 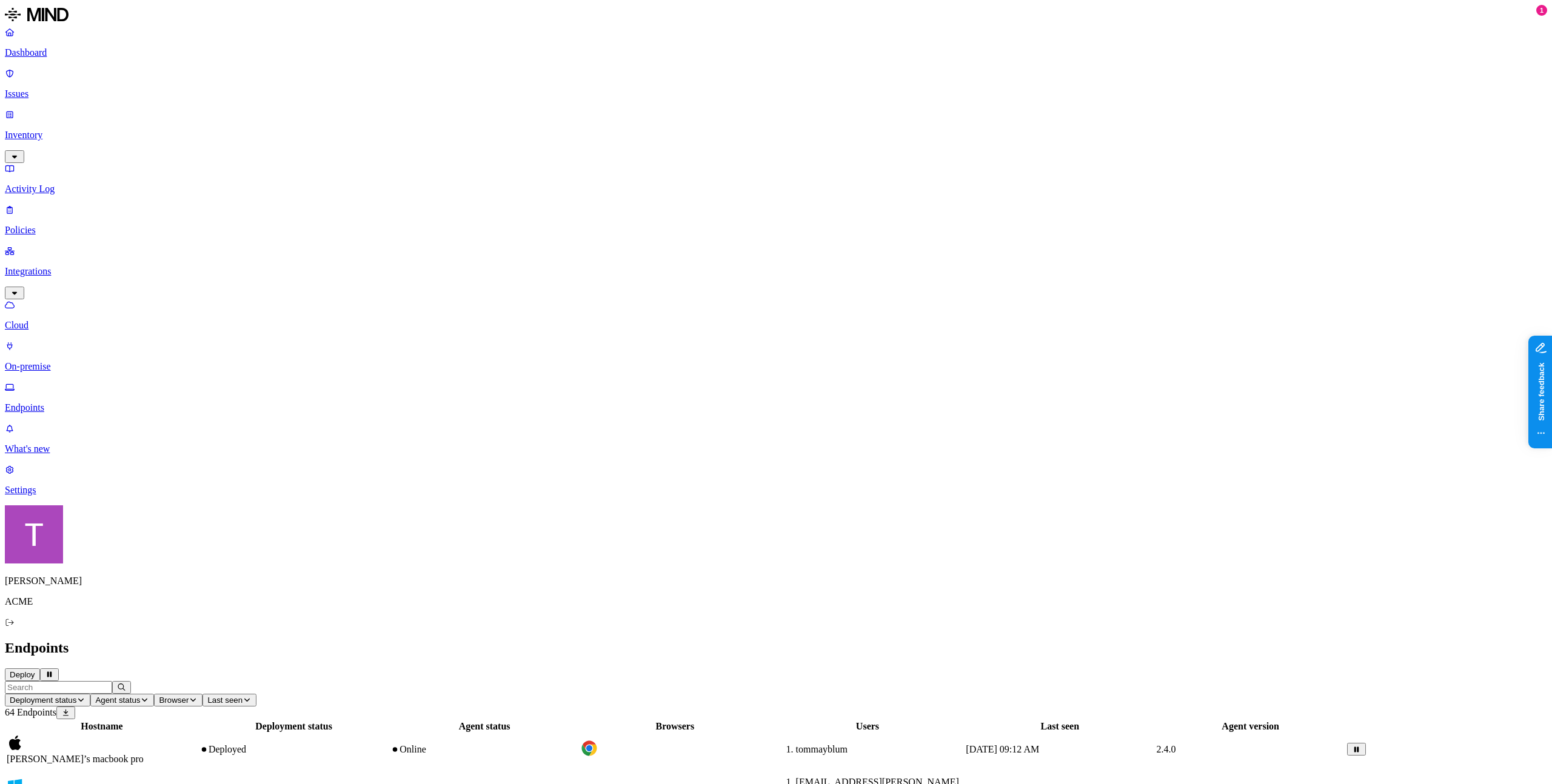 What do you see at coordinates (225, 699) in the screenshot?
I see `span: Last seen` at bounding box center [225, 699].